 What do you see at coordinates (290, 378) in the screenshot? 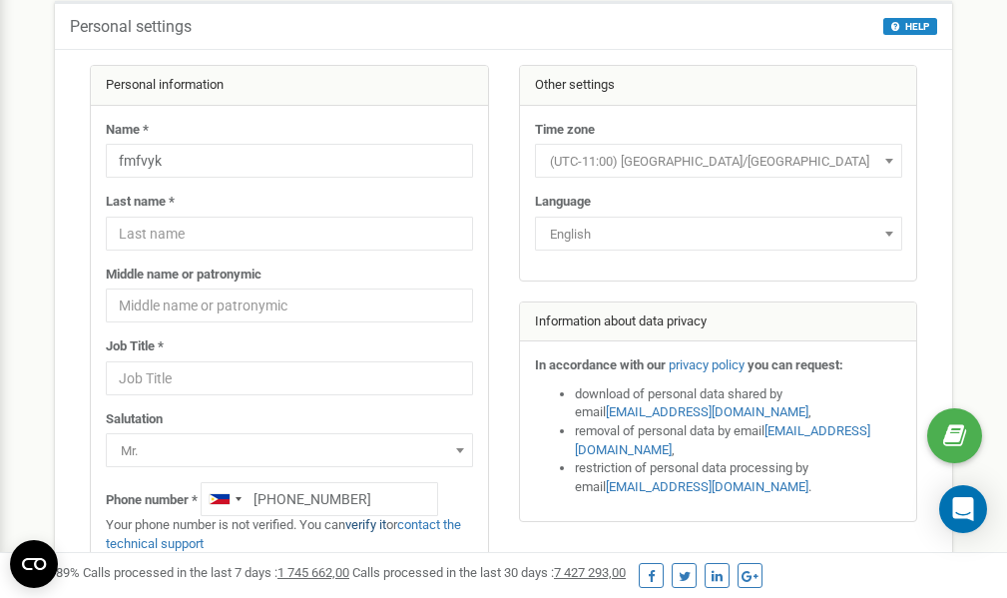
I see `input: Job Title` at bounding box center [290, 378].